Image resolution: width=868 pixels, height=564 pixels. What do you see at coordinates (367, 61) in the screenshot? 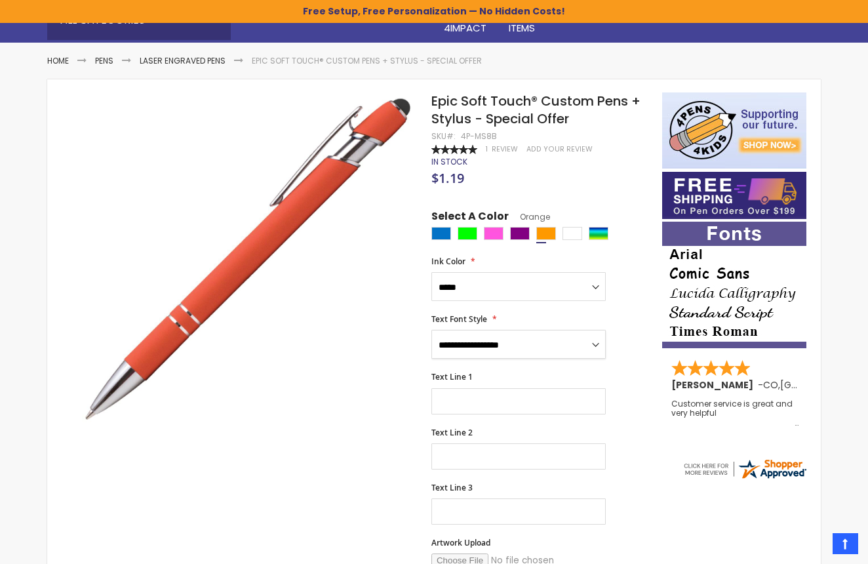
I see `li: Epic Soft Touch® Custom Pens + Stylus - Special Offer` at bounding box center [367, 61].